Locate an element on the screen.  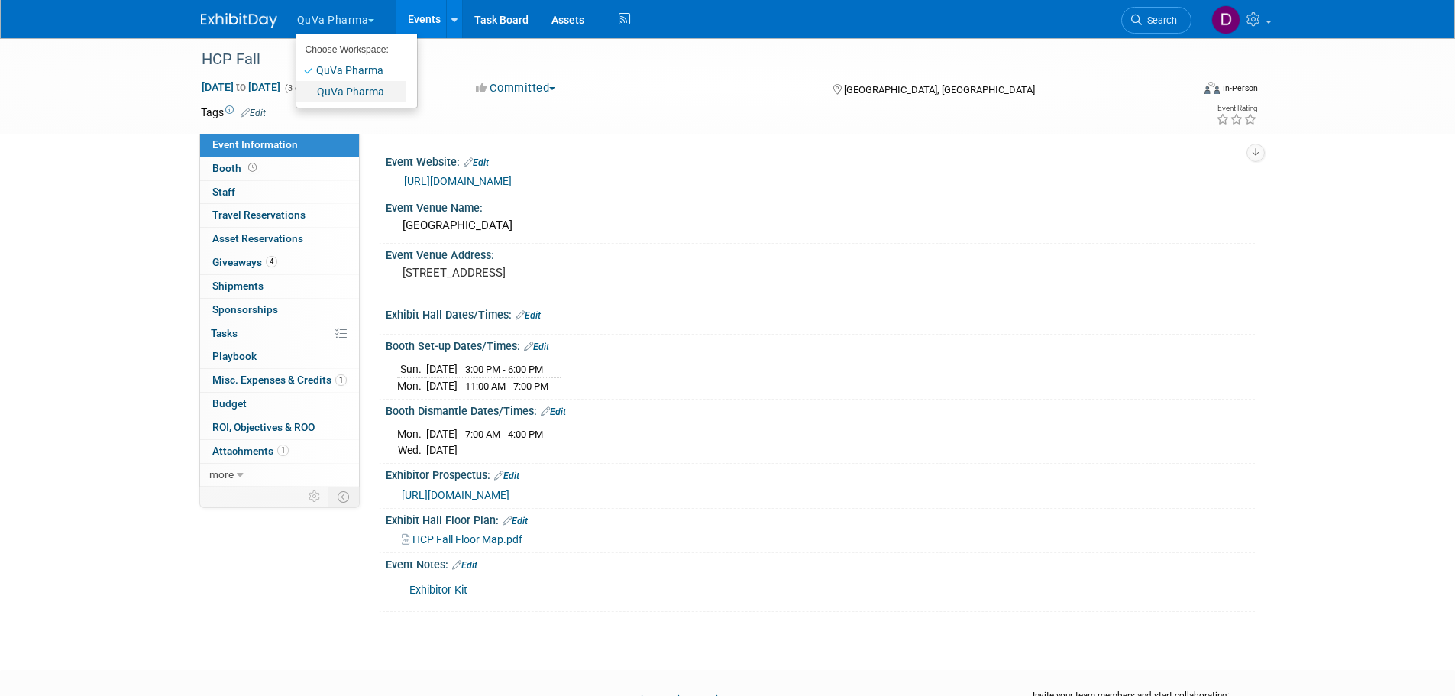
div: Event Rating is located at coordinates (1237, 108).